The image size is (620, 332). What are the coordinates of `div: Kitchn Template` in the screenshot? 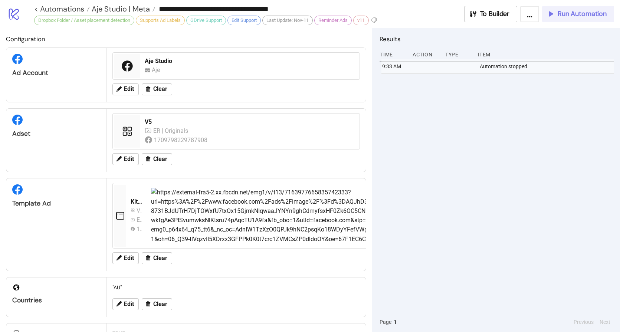 It's located at (138, 202).